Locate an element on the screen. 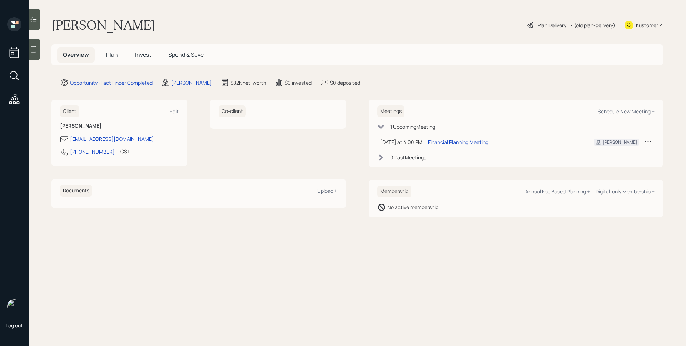 This screenshot has height=346, width=686. div: Financial Planning Meeting is located at coordinates (458, 142).